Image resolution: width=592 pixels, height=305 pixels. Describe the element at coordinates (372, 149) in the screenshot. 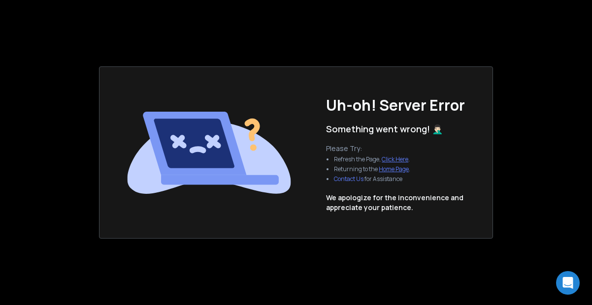

I see `p: Please Try:` at that location.